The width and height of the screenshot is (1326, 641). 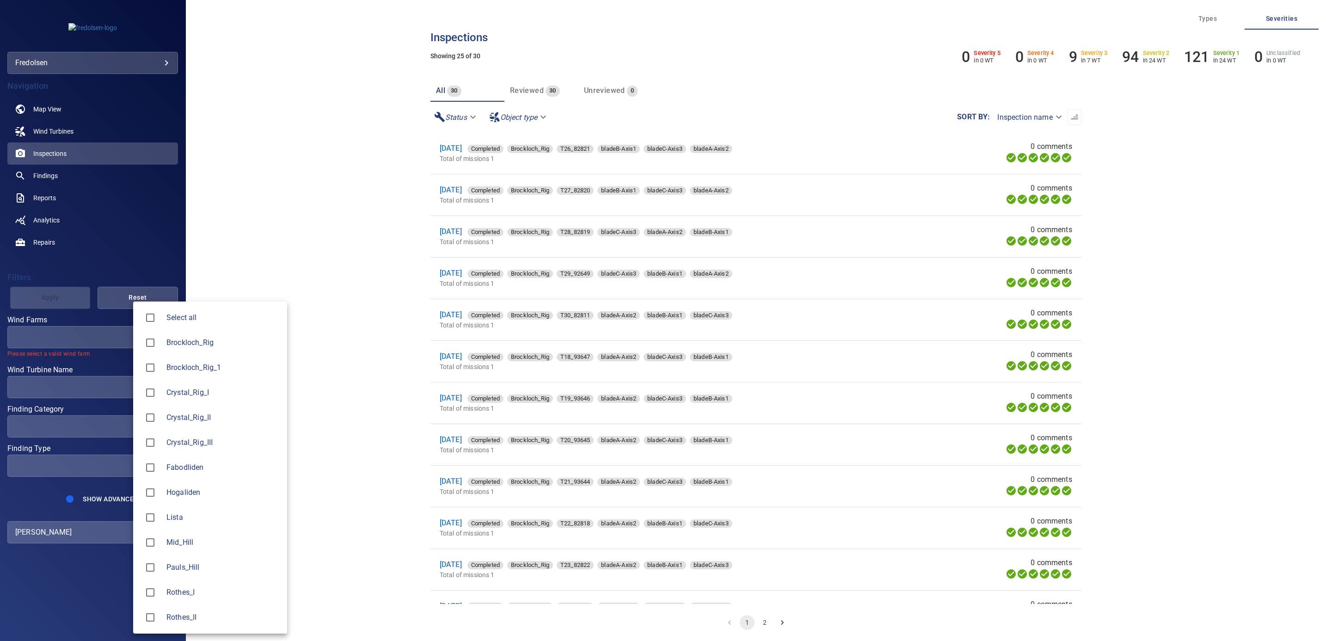 I want to click on div: Wind Farms Fabodliden, so click(x=223, y=468).